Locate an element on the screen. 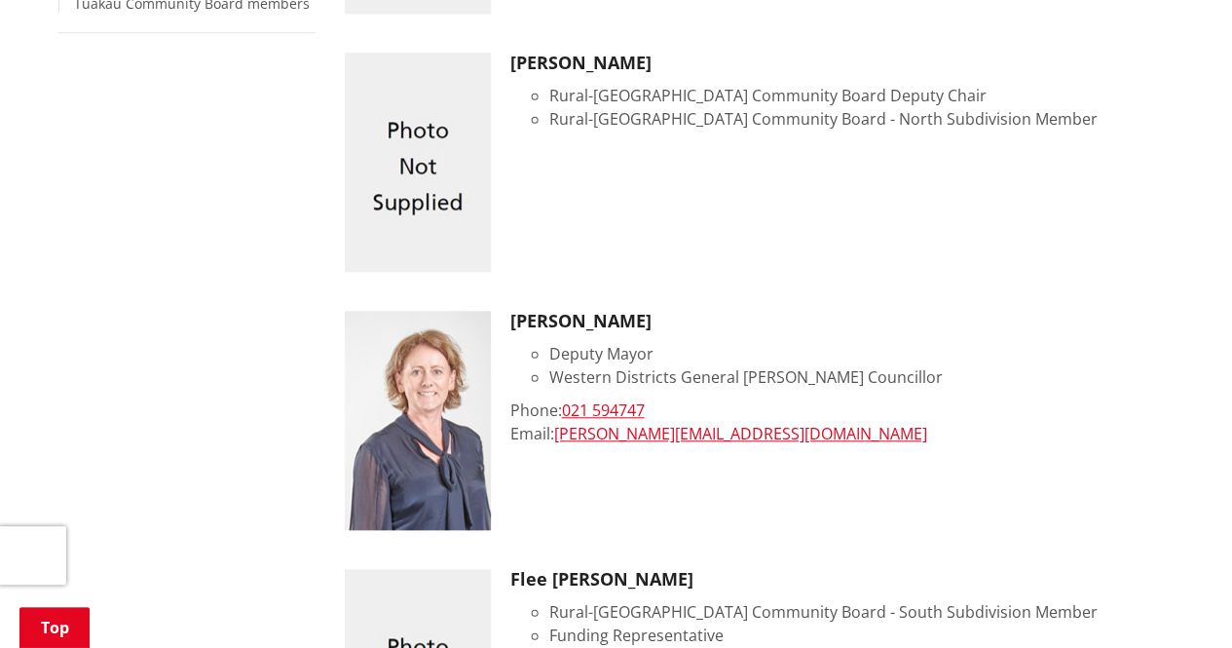 The height and width of the screenshot is (648, 1232). li: Deputy Mayor is located at coordinates (862, 354).